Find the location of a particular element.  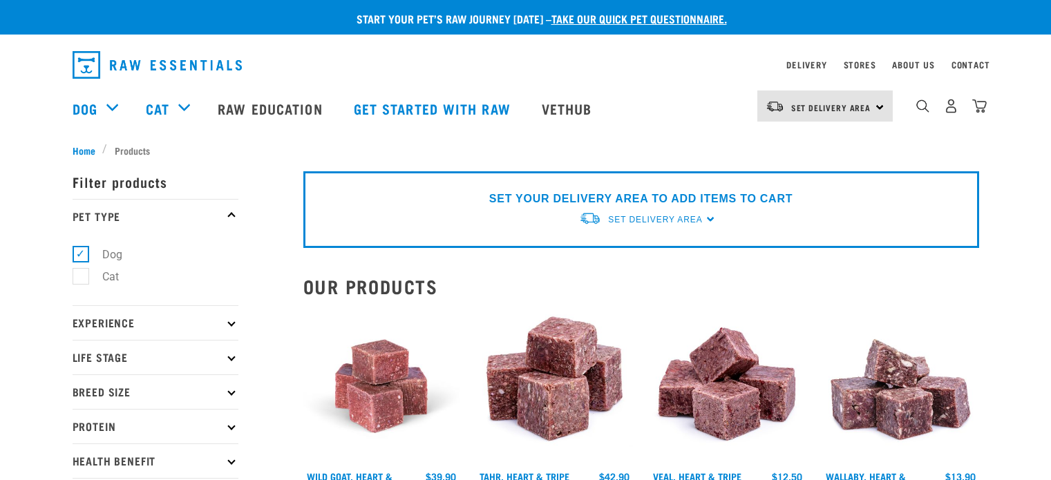

p: Health Benefit is located at coordinates (156, 461).